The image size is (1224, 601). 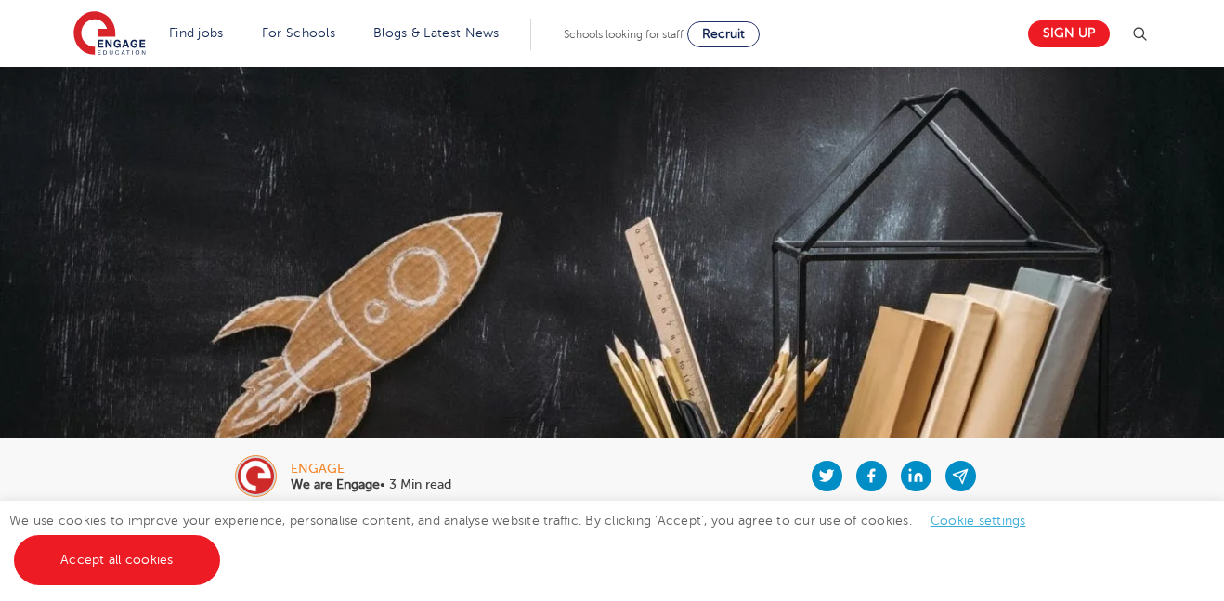 What do you see at coordinates (527, 540) in the screenshot?
I see `span: We use cookies to improve your experience, personalise content, and analyse website traffic. By c...` at bounding box center [527, 540].